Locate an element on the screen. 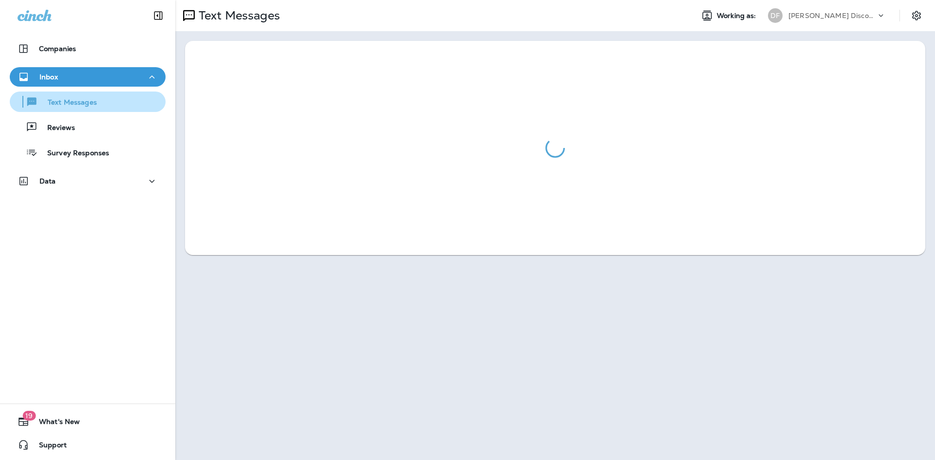 The image size is (935, 460). p: Reviews is located at coordinates (56, 128).